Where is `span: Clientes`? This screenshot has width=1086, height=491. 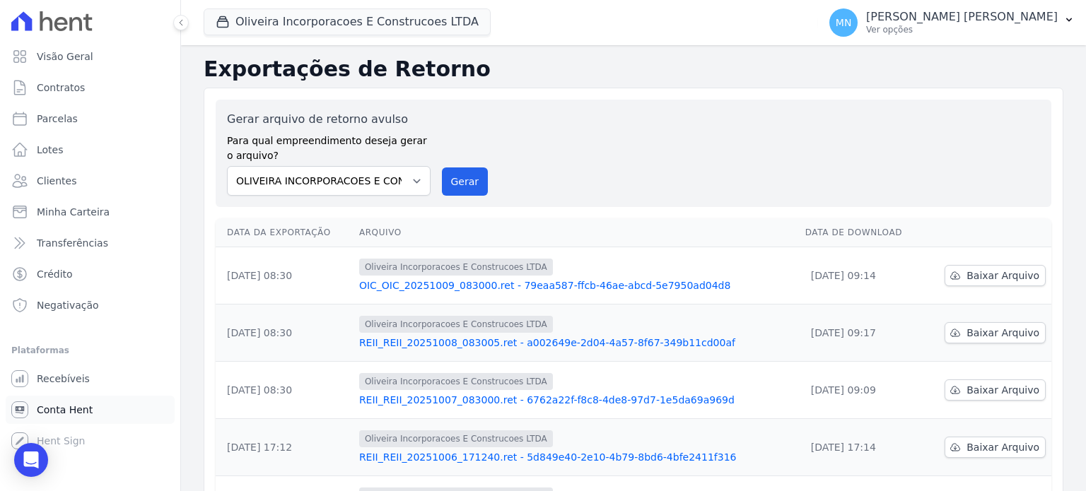
span: Clientes is located at coordinates (57, 181).